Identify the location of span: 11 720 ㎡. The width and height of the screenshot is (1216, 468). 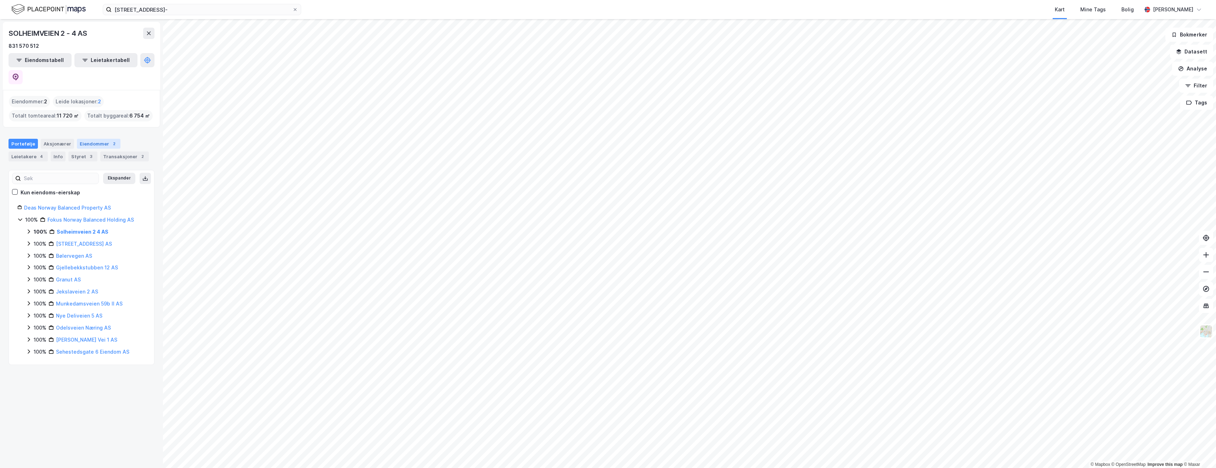
(68, 116).